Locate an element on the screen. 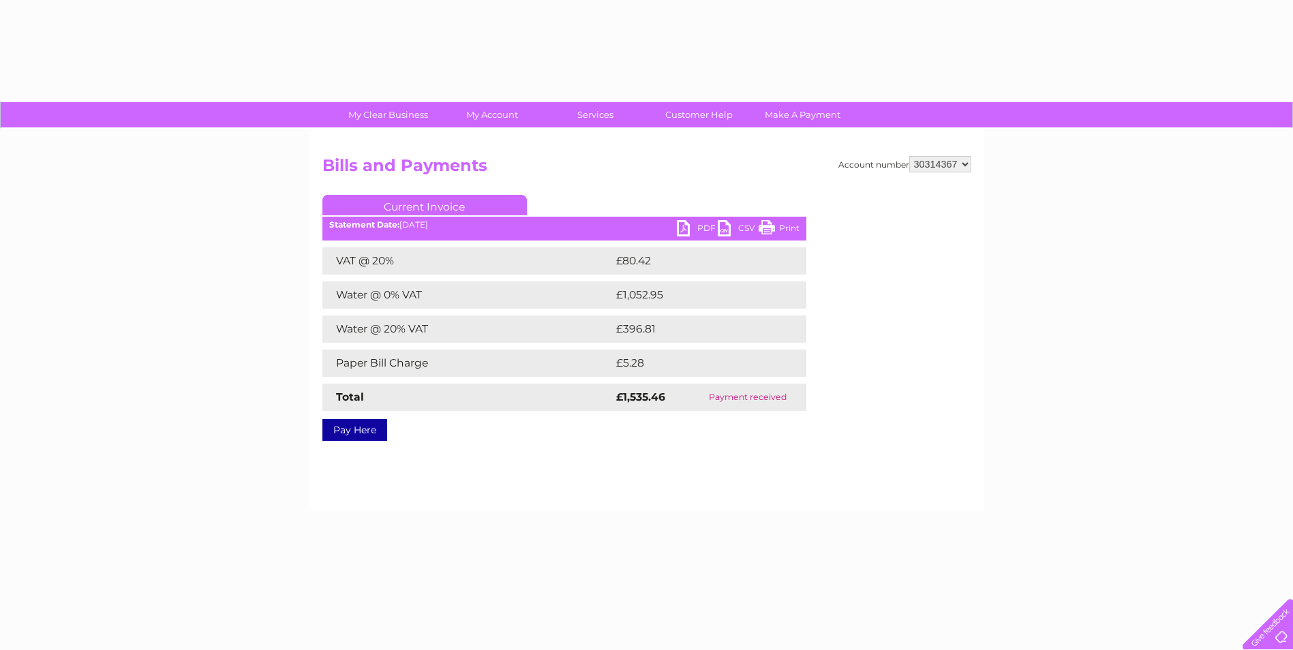  a: My Account is located at coordinates (491, 114).